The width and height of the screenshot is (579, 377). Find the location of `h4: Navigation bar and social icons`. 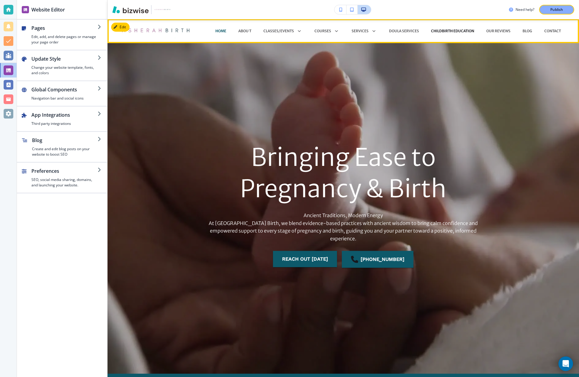

h4: Navigation bar and social icons is located at coordinates (64, 98).